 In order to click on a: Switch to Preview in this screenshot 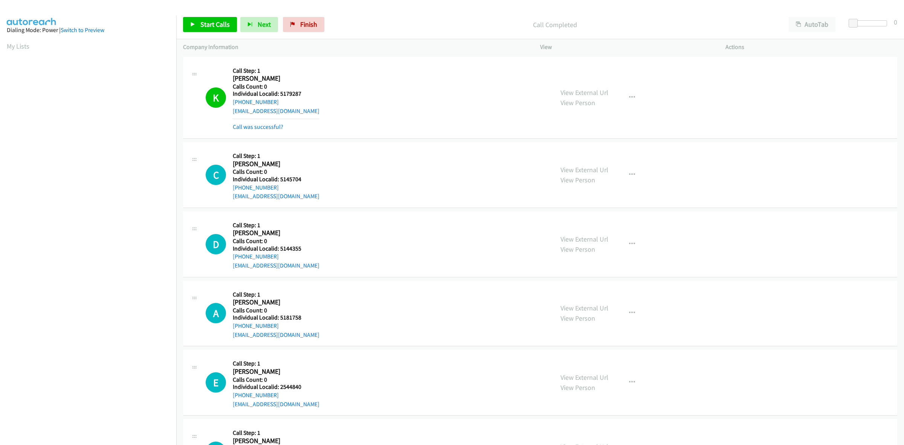, I will do `click(82, 30)`.